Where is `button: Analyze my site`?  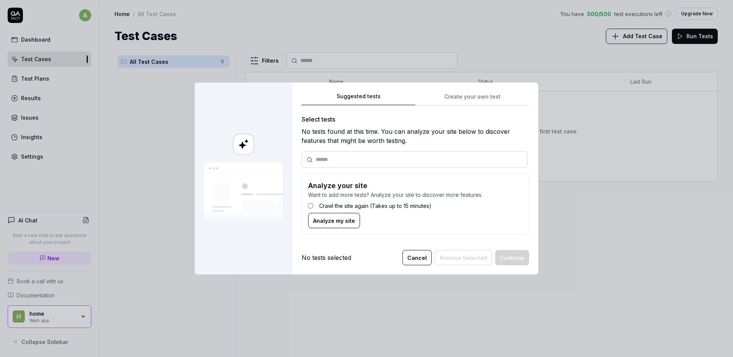
button: Analyze my site is located at coordinates (334, 220).